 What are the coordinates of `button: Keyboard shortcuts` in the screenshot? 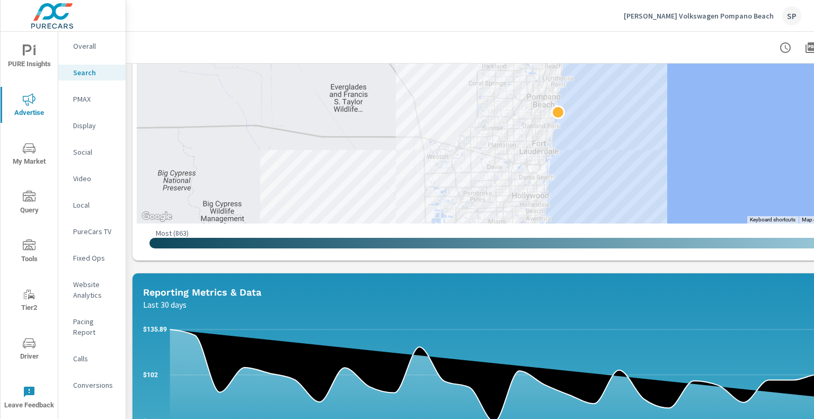 It's located at (773, 220).